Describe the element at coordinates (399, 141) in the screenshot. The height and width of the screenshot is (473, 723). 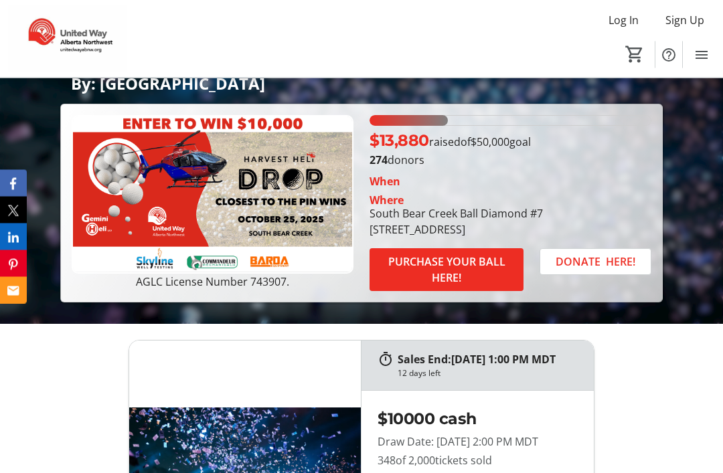
I see `span: $13,880` at that location.